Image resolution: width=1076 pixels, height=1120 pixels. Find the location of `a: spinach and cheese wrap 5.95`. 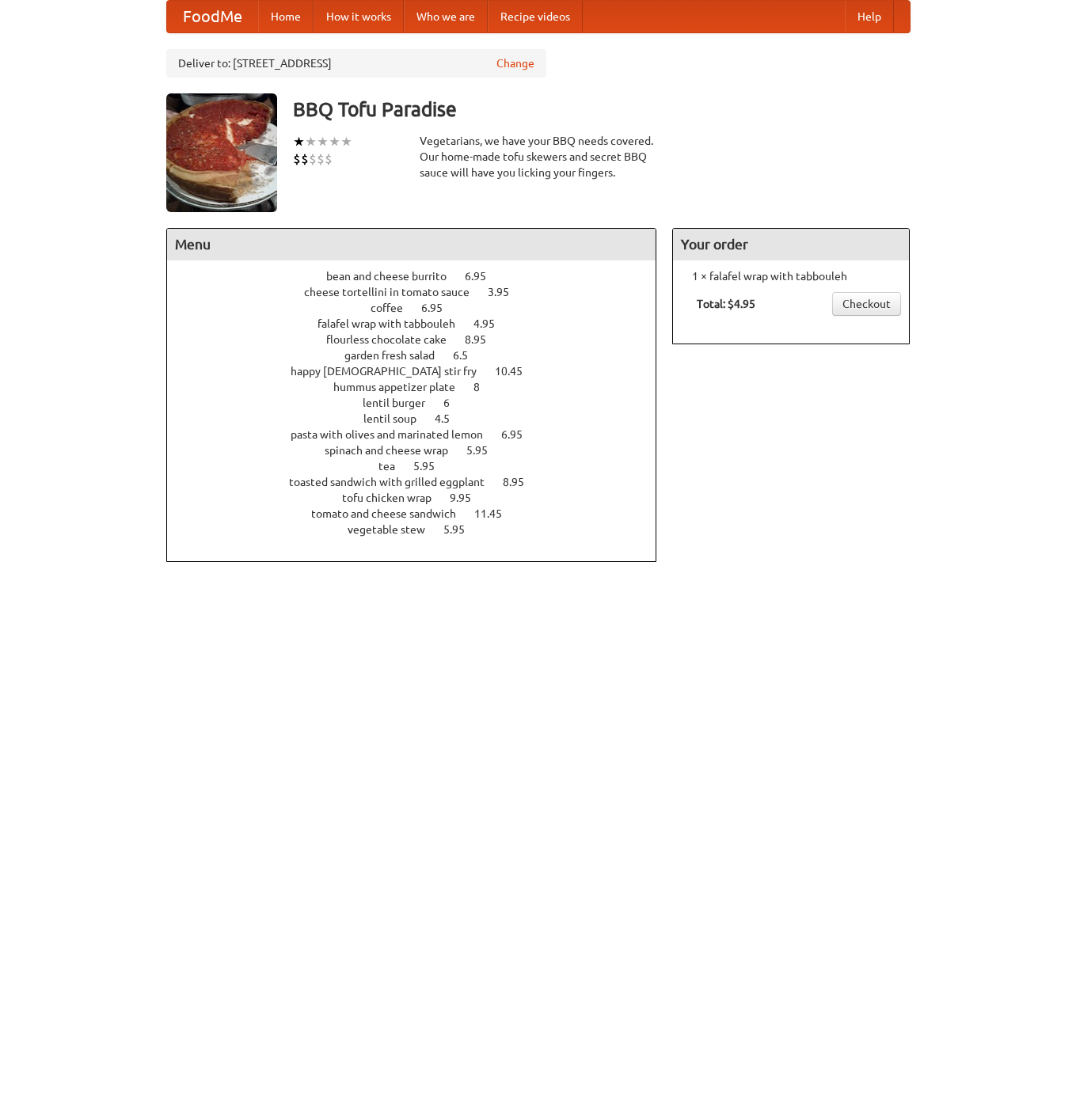

a: spinach and cheese wrap 5.95 is located at coordinates (420, 450).